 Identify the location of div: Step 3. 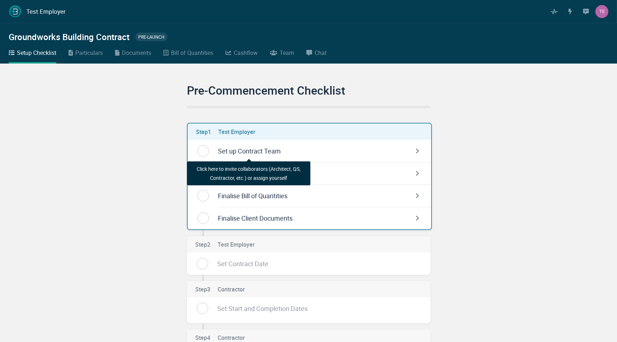
(308, 289).